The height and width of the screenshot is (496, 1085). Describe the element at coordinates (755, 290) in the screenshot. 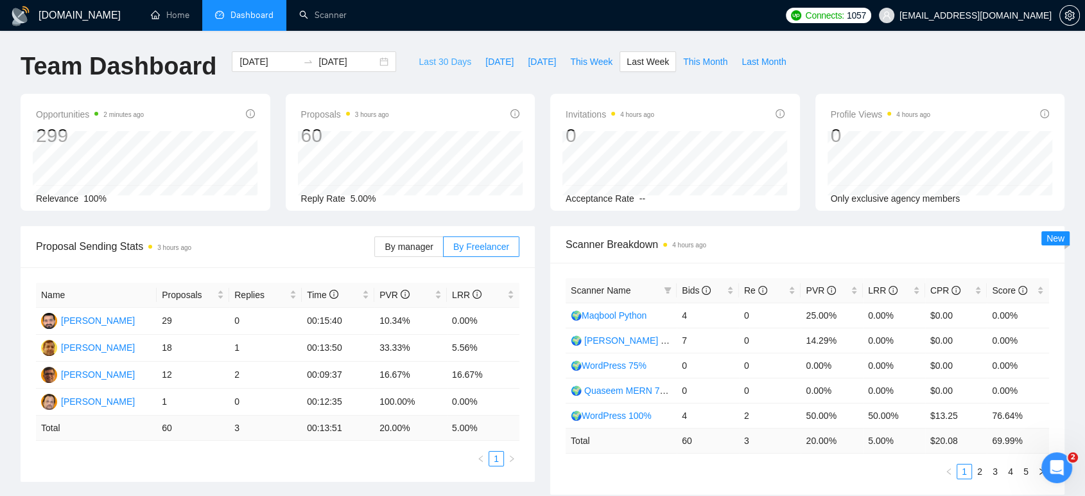

I see `span: Re` at that location.